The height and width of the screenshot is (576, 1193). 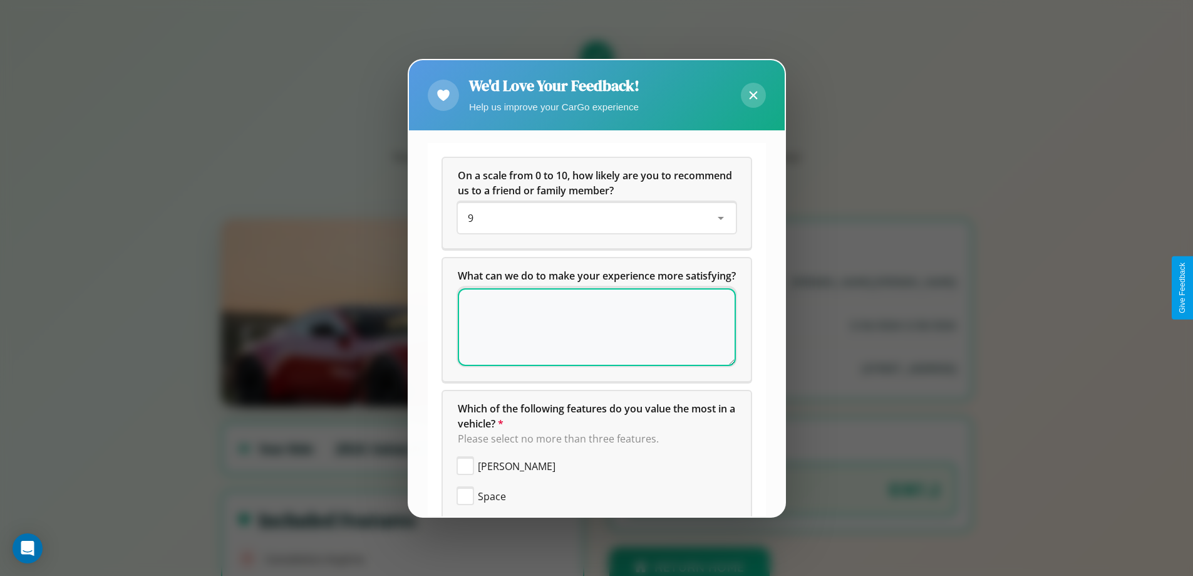 What do you see at coordinates (597, 276) in the screenshot?
I see `span: What can we do to make your experience more satisfying?` at bounding box center [597, 276].